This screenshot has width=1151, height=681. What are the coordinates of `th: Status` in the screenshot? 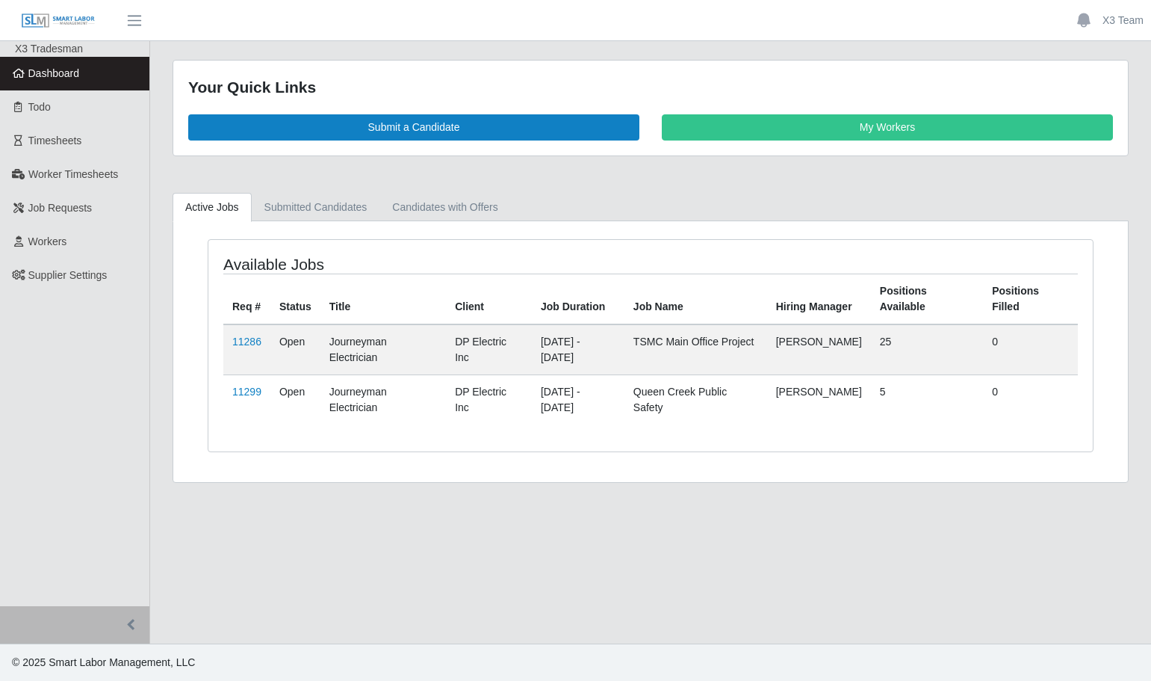 It's located at (295, 299).